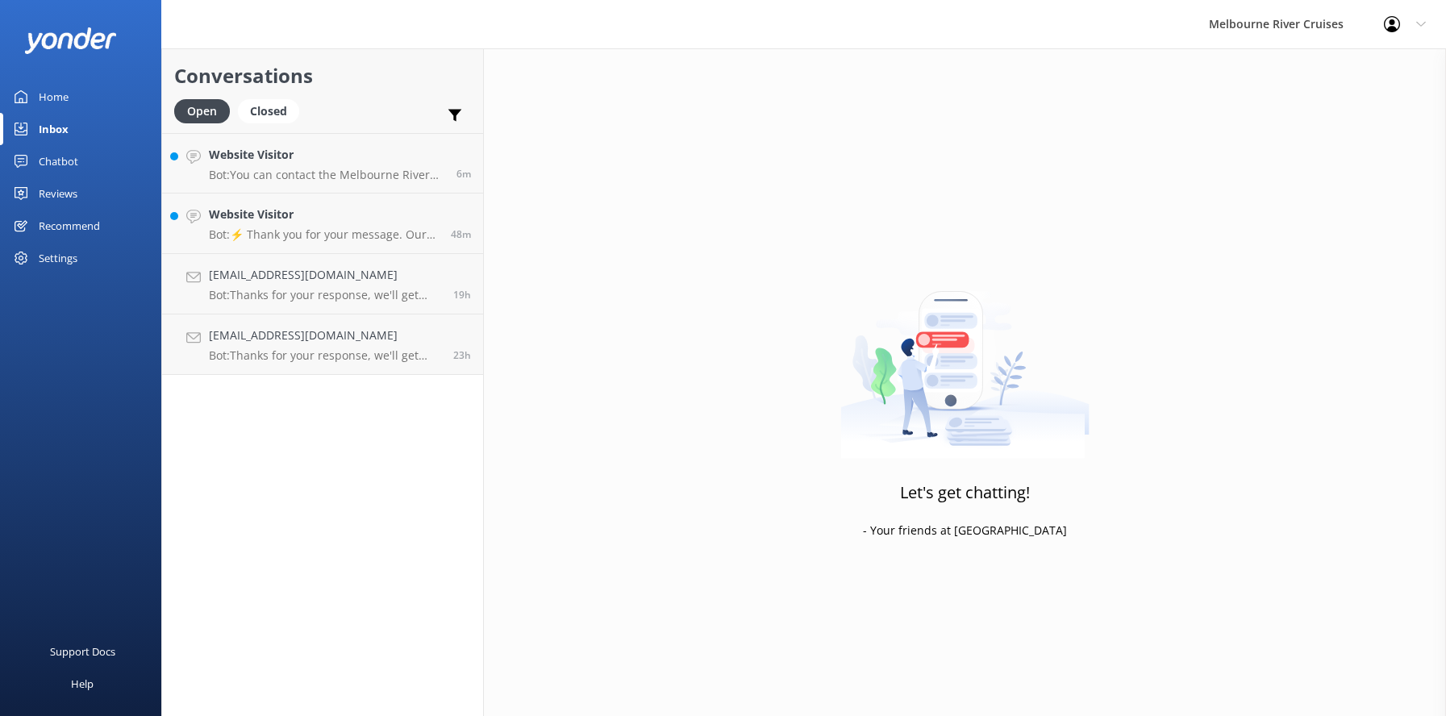 This screenshot has width=1446, height=716. I want to click on div: Chatbot, so click(58, 161).